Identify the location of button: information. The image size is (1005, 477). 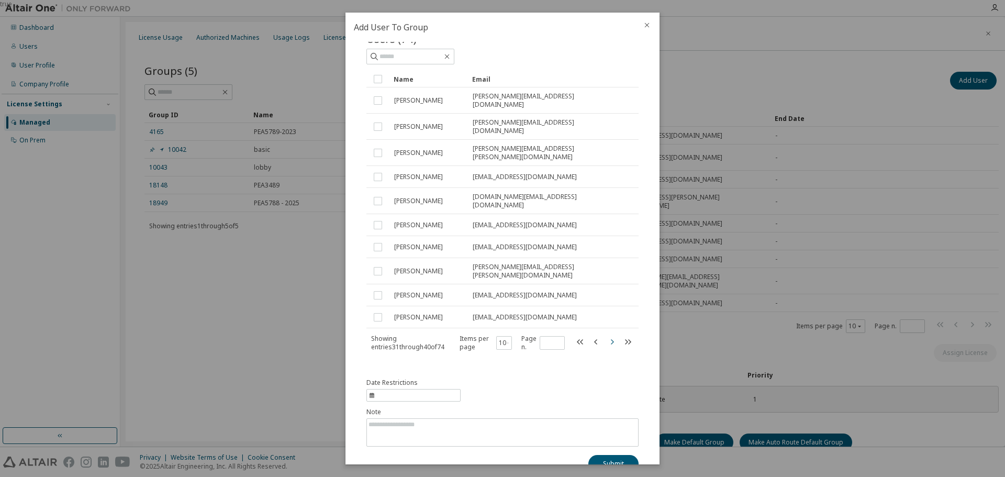
(413, 390).